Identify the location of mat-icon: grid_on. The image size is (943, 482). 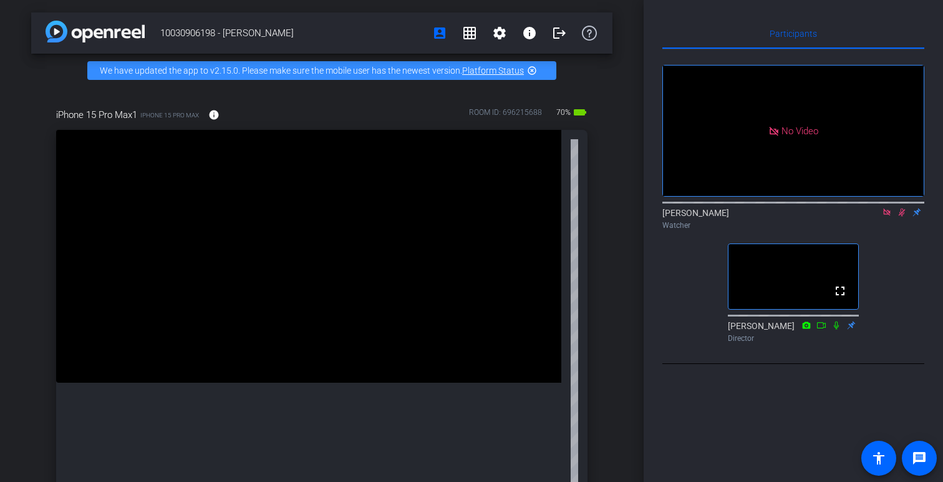
(470, 33).